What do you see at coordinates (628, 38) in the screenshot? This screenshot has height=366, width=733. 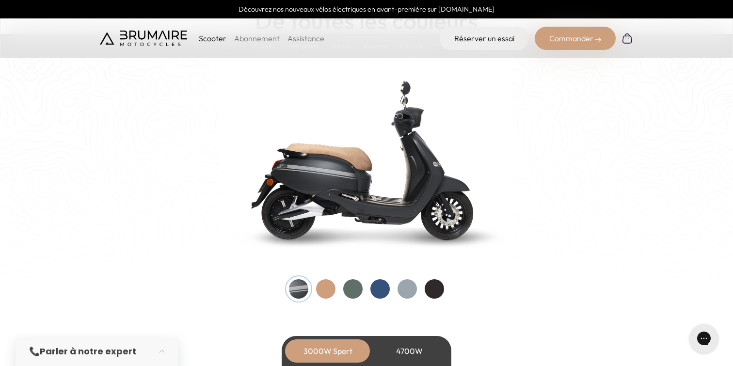 I see `img: Panier` at bounding box center [628, 38].